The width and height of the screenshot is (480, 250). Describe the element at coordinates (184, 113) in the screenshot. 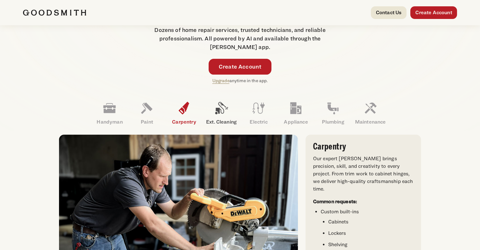

I see `a: Carpentry` at that location.